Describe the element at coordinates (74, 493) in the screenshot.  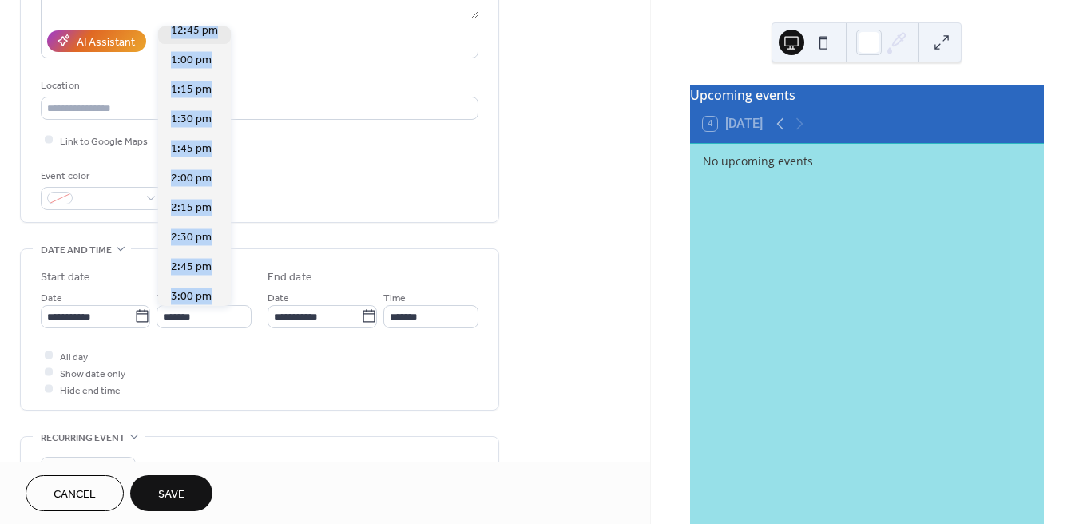
I see `button: Cancel` at that location.